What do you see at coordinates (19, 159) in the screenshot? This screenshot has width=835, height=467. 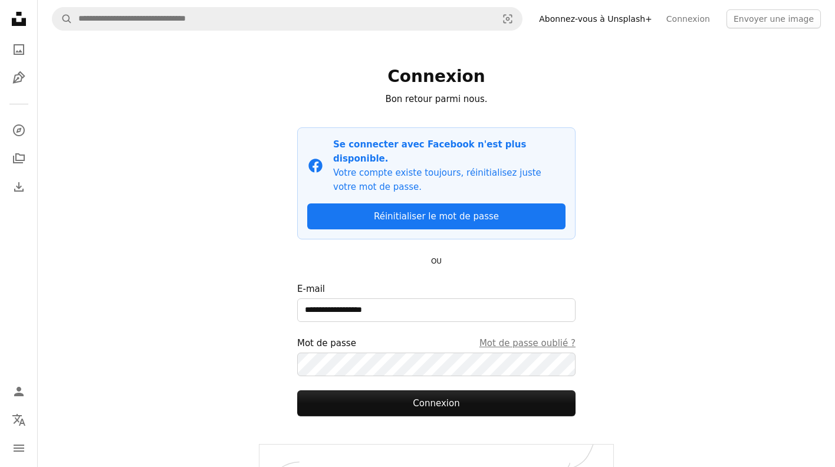 I see `a: Collections` at bounding box center [19, 159].